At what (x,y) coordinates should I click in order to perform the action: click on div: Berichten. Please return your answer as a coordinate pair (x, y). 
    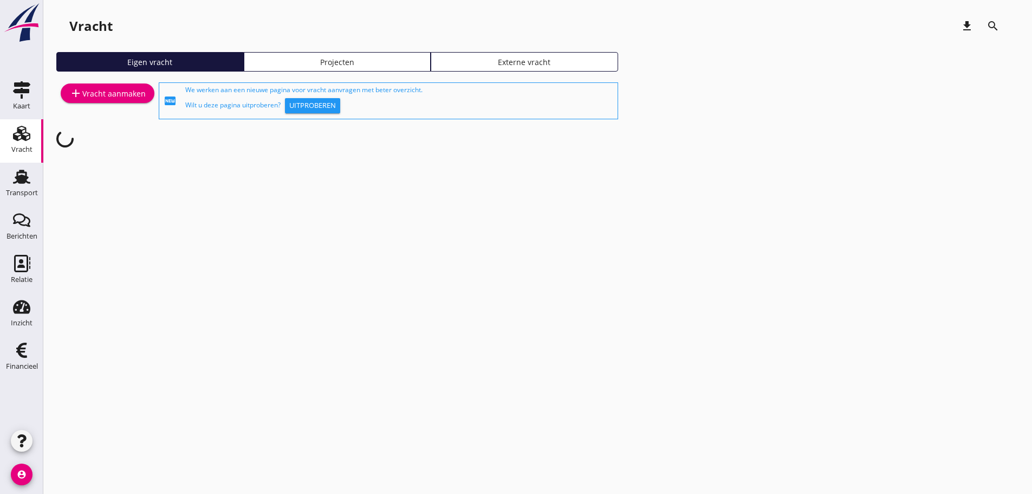
    Looking at the image, I should click on (22, 236).